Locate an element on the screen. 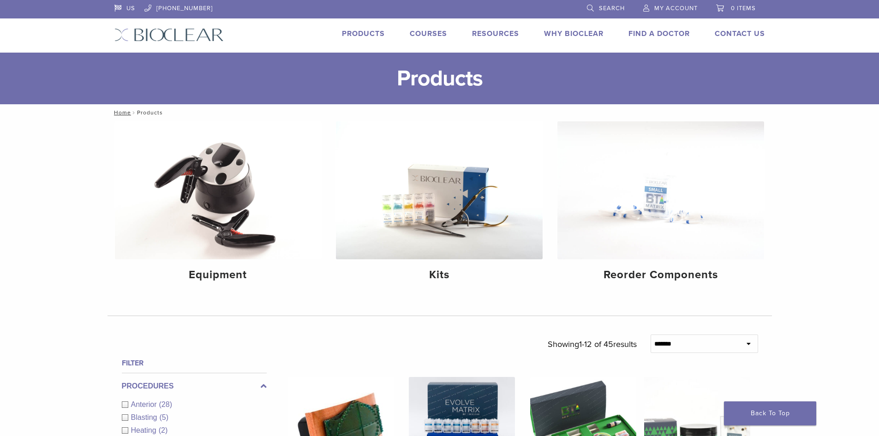  a: Find A Doctor is located at coordinates (659, 34).